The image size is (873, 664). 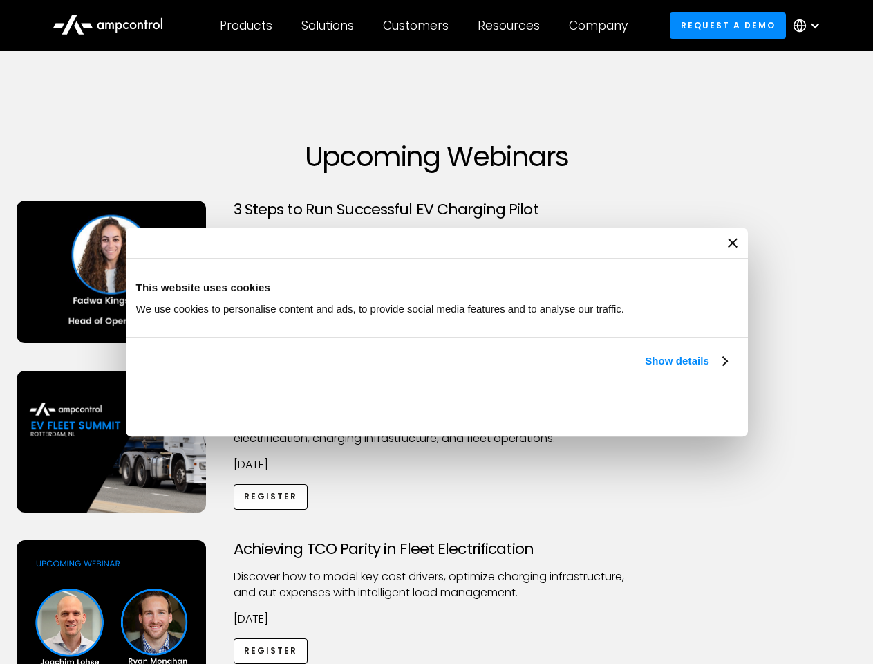 What do you see at coordinates (437, 584) in the screenshot?
I see `p: Discover how to model key cost drivers, optimize charging infrastructure, and cut expenses with i...` at bounding box center [437, 584].